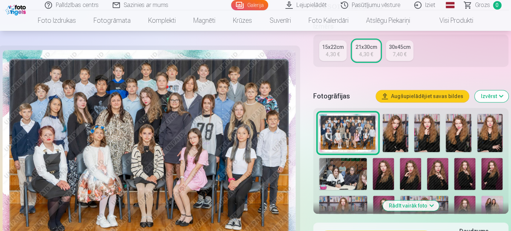 Image resolution: width=511 pixels, height=231 pixels. Describe the element at coordinates (400, 51) in the screenshot. I see `a: 30x45cm7,40 €` at that location.